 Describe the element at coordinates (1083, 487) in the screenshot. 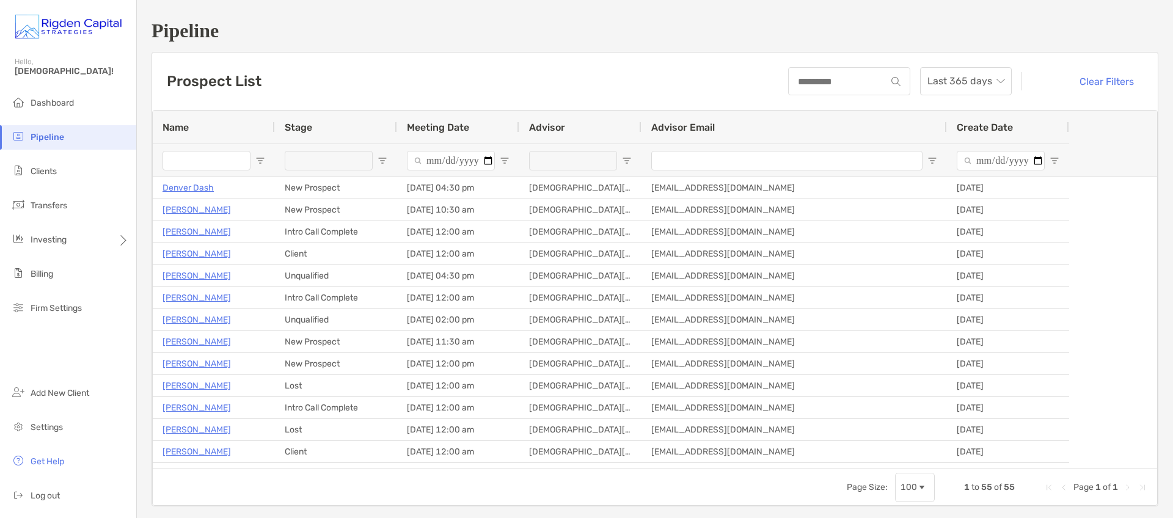

I see `span: Page` at that location.